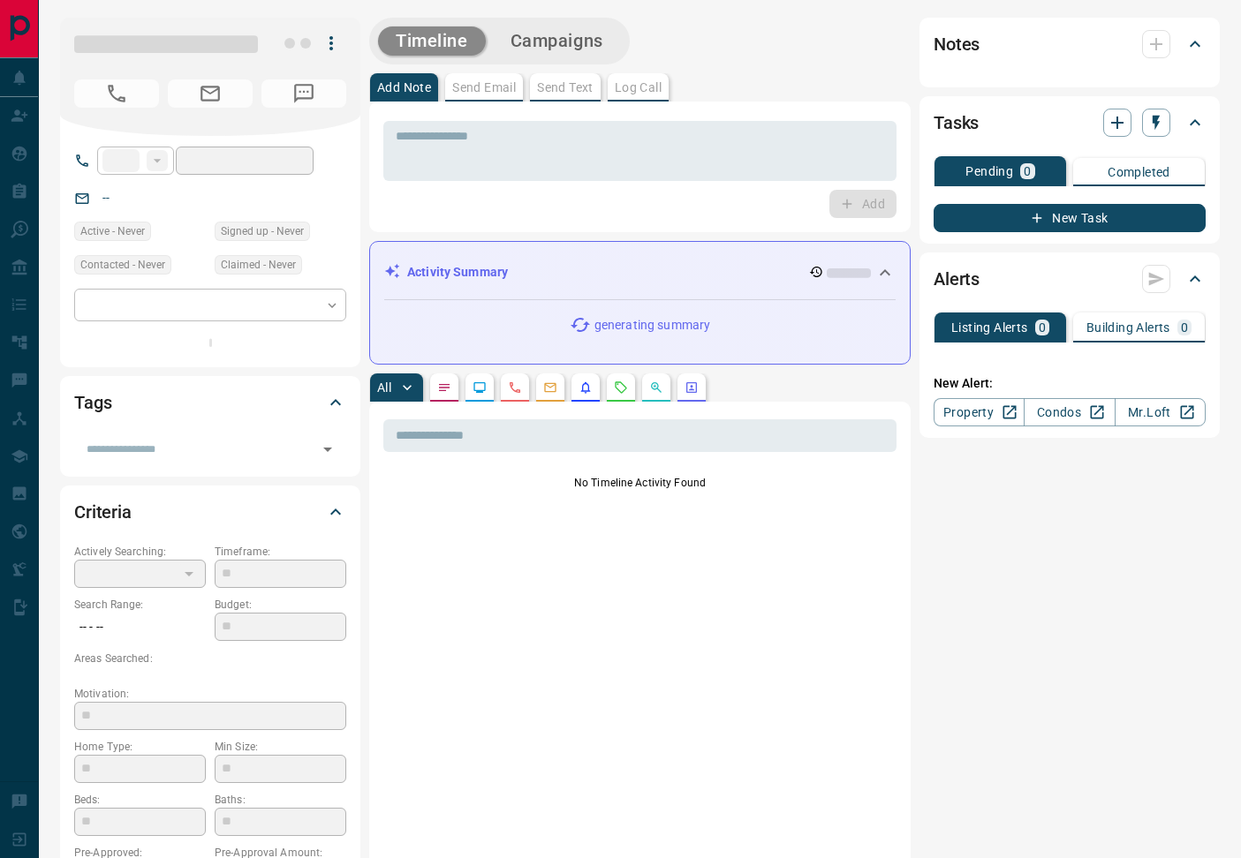 This screenshot has height=858, width=1241. What do you see at coordinates (989, 328) in the screenshot?
I see `p: Listing Alerts` at bounding box center [989, 328].